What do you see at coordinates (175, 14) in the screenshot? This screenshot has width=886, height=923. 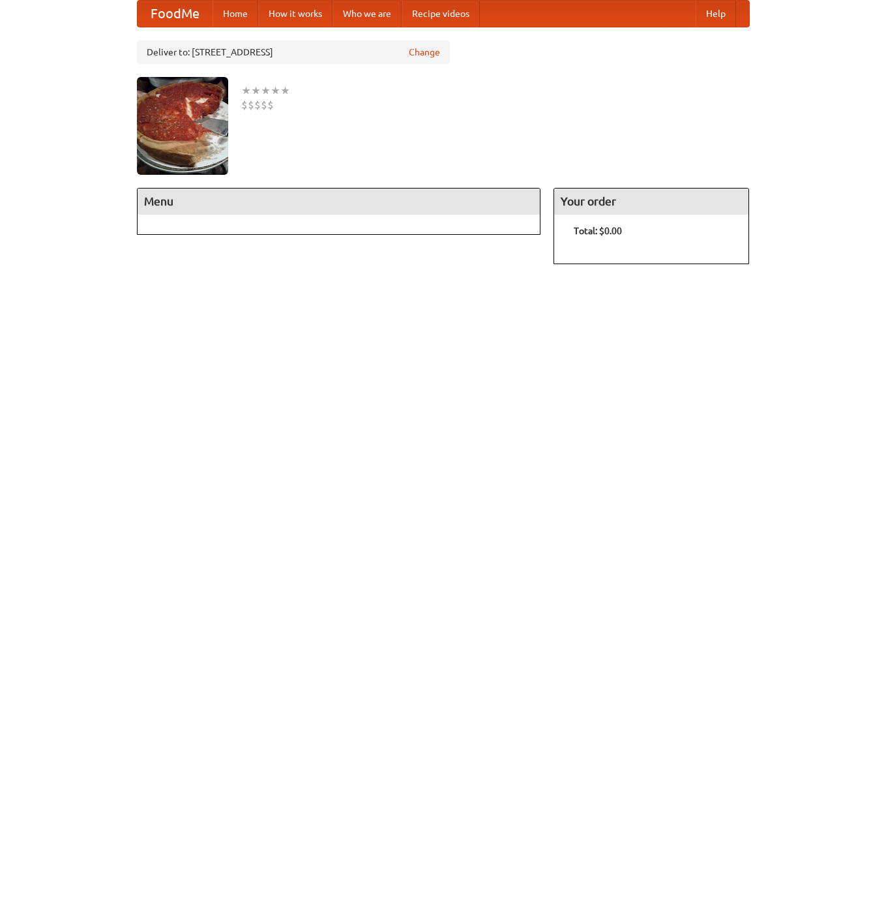 I see `a: FoodMe` at bounding box center [175, 14].